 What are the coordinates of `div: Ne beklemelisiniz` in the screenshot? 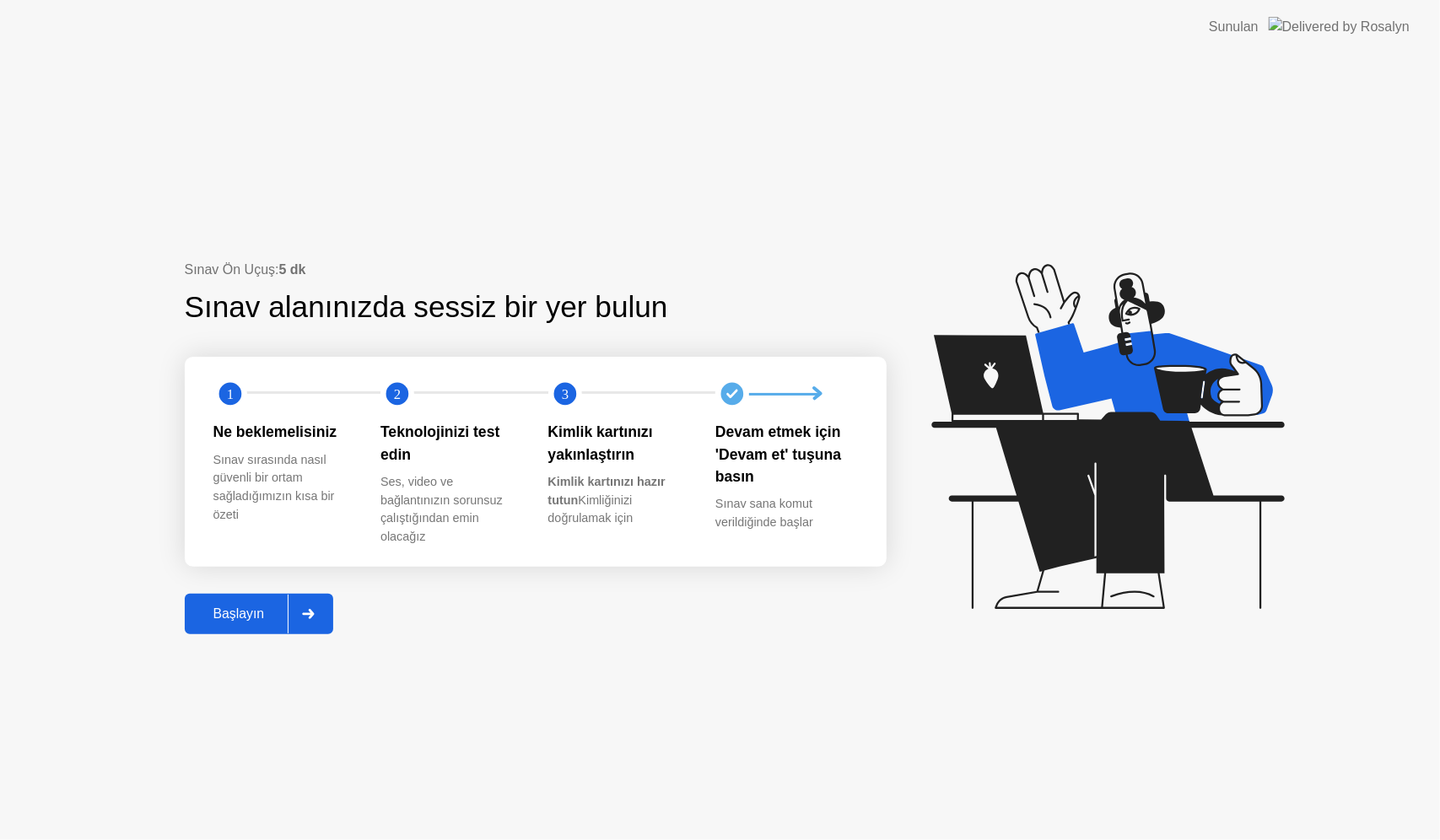 It's located at (283, 432).